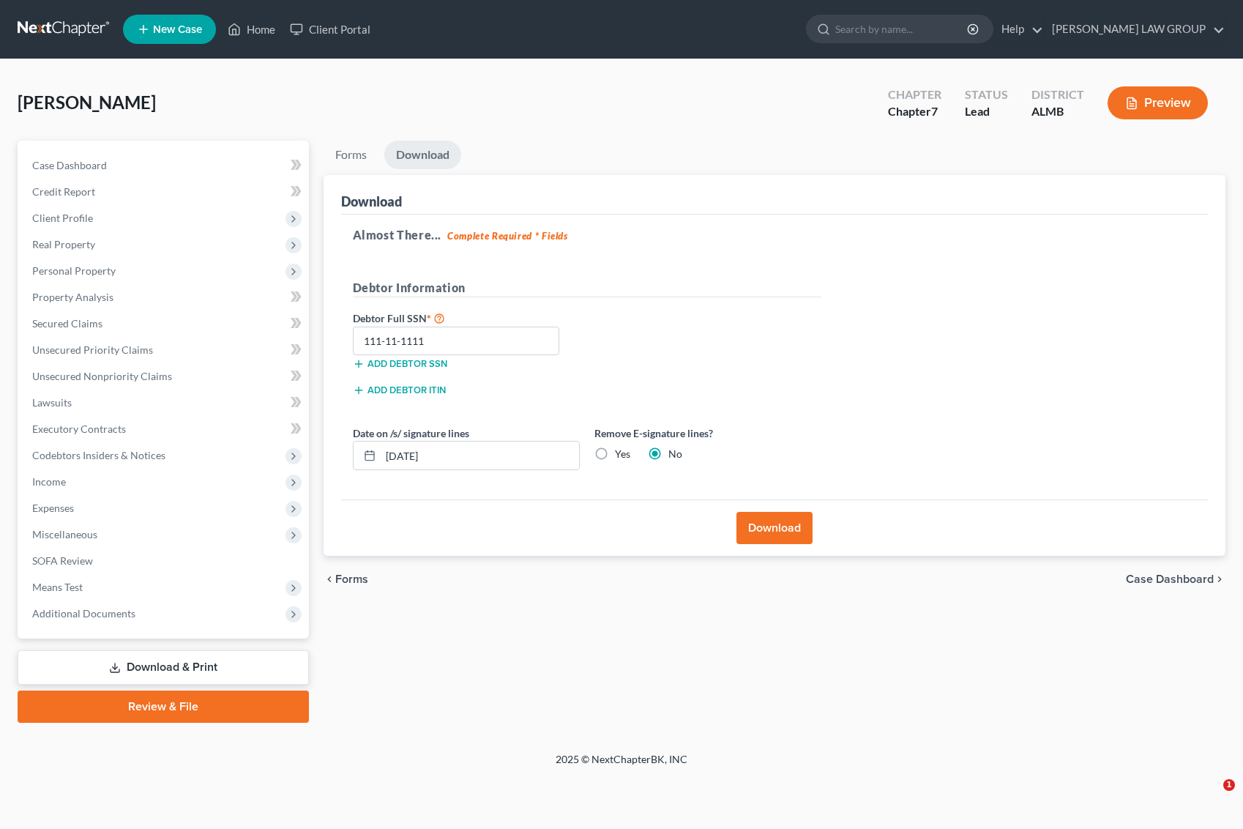 The height and width of the screenshot is (829, 1243). I want to click on label: Yes, so click(622, 454).